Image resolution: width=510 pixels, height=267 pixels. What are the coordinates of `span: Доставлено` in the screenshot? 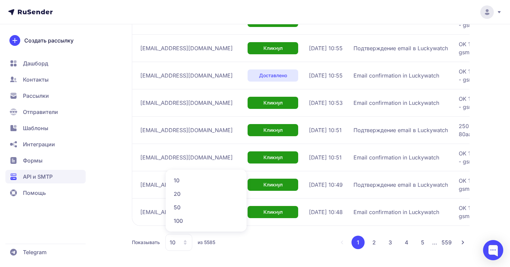 It's located at (273, 75).